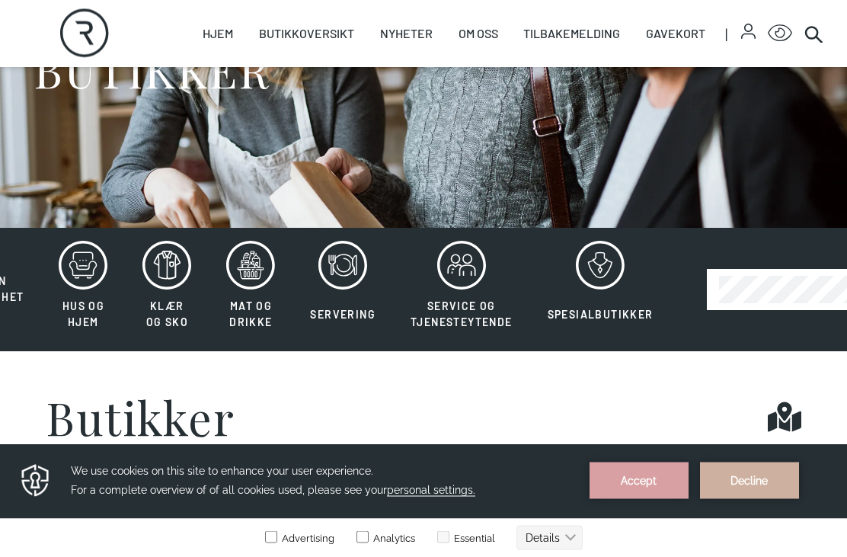  What do you see at coordinates (251, 290) in the screenshot?
I see `button: Mat og drikke` at bounding box center [251, 290].